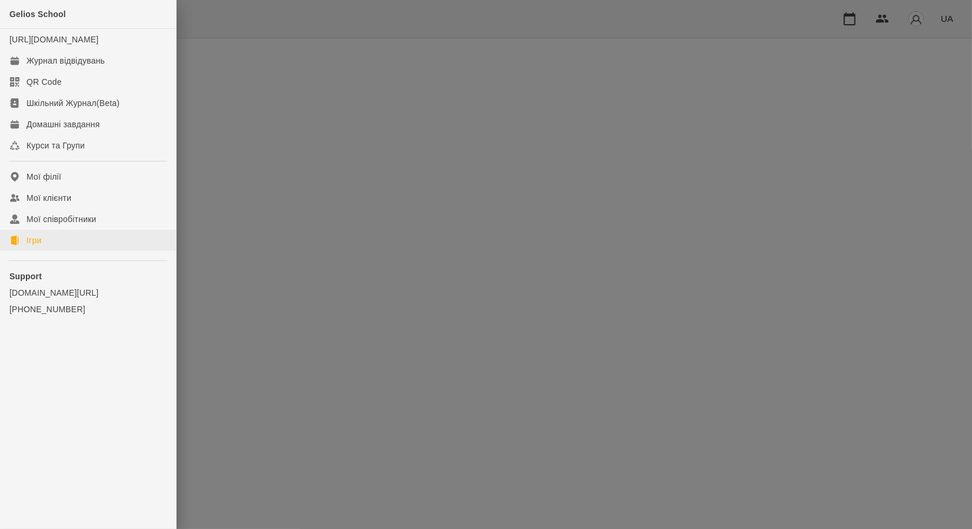 This screenshot has width=972, height=529. Describe the element at coordinates (88, 276) in the screenshot. I see `p: Support` at that location.